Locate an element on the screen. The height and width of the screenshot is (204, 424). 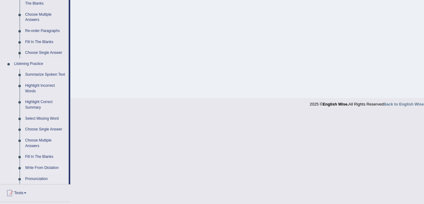
strong: Back to English Wise is located at coordinates (404, 104).